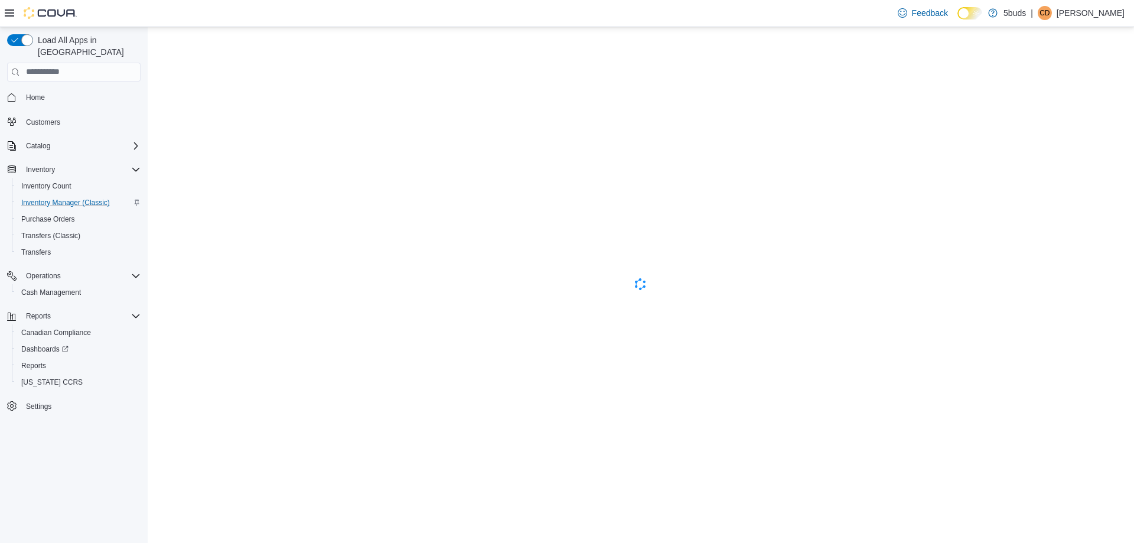 This screenshot has width=1134, height=543. Describe the element at coordinates (46, 186) in the screenshot. I see `a: Inventory Count` at that location.